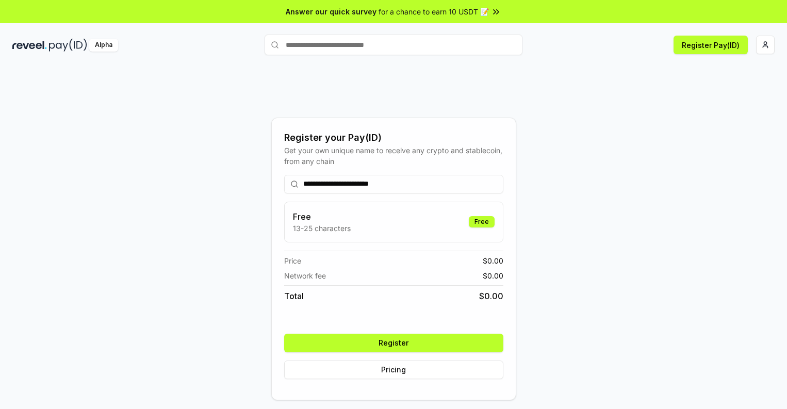 Image resolution: width=787 pixels, height=409 pixels. What do you see at coordinates (710, 45) in the screenshot?
I see `button: Register Pay(ID)` at bounding box center [710, 45].